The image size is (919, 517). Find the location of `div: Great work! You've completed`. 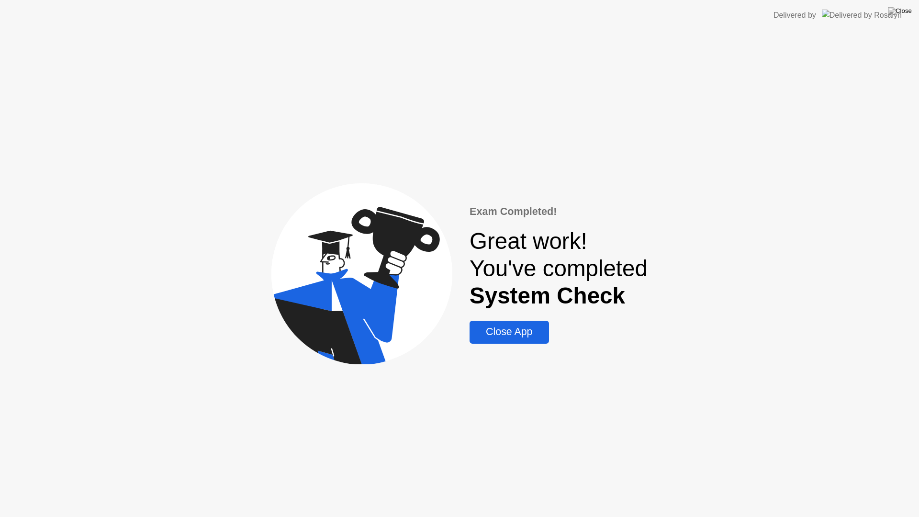

div: Great work! You've completed is located at coordinates (558, 268).